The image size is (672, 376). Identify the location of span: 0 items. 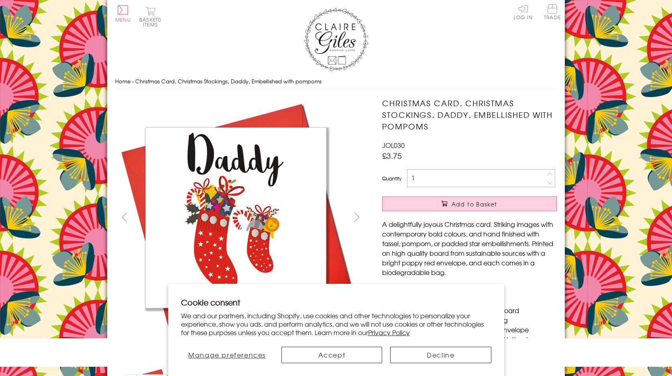
(152, 22).